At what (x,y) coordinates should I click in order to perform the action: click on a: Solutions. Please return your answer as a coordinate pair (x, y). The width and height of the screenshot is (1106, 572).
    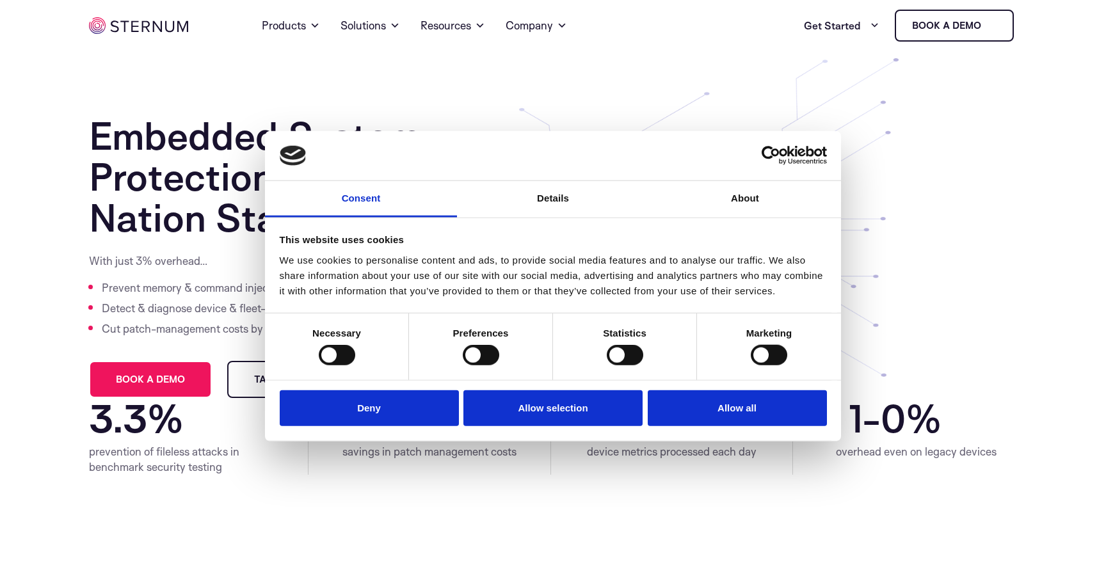
    Looking at the image, I should click on (370, 26).